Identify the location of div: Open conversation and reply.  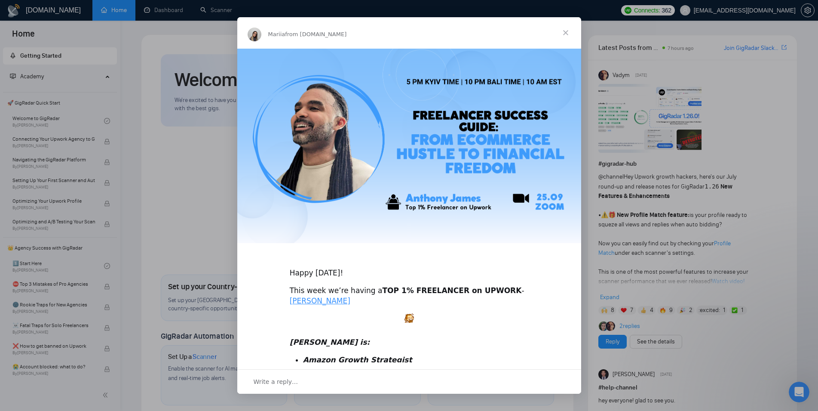
(409, 381).